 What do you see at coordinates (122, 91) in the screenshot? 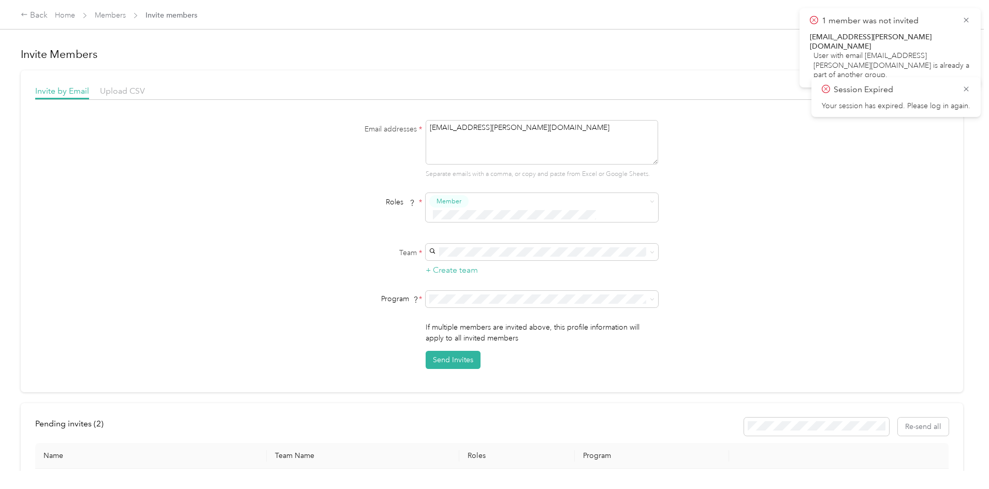
I see `span: Upload CSV` at bounding box center [122, 91].